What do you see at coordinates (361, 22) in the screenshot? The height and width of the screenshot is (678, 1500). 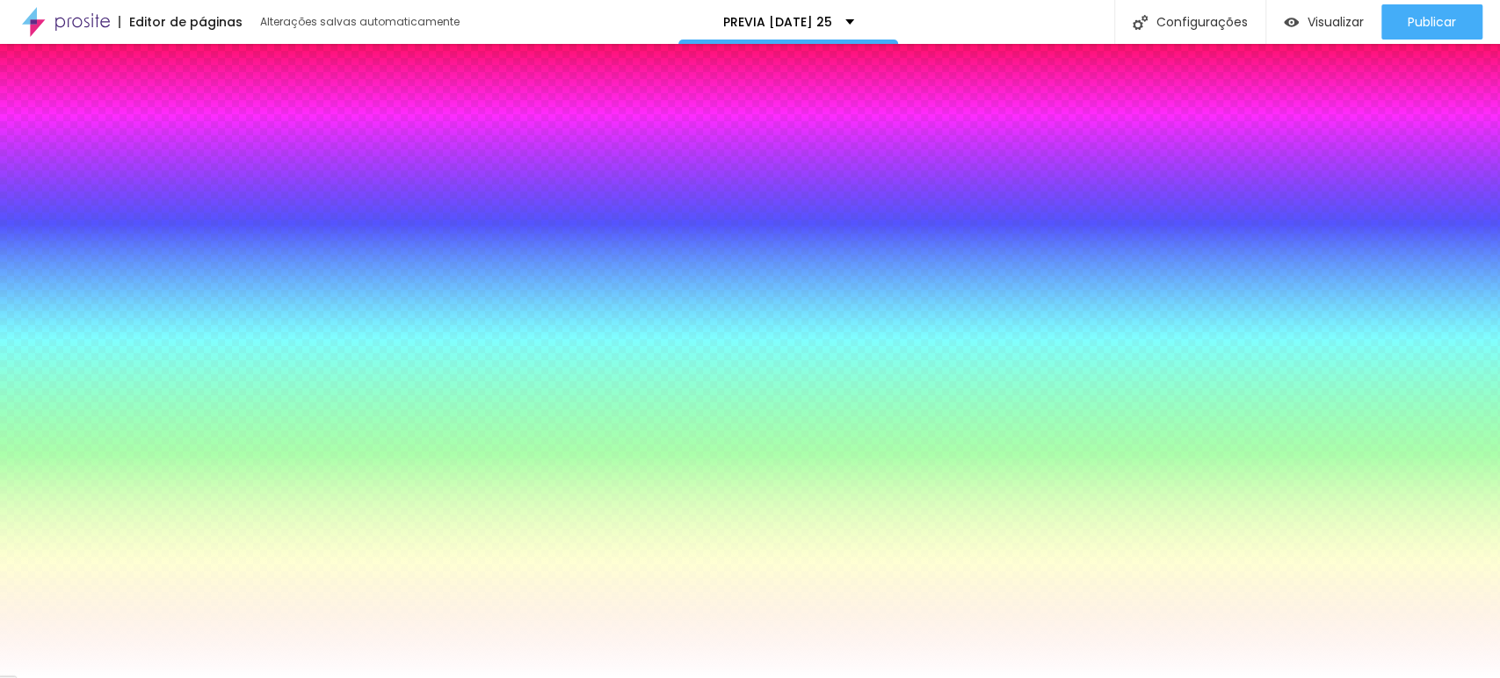 I see `div: Alterações salvas automaticamente` at bounding box center [361, 22].